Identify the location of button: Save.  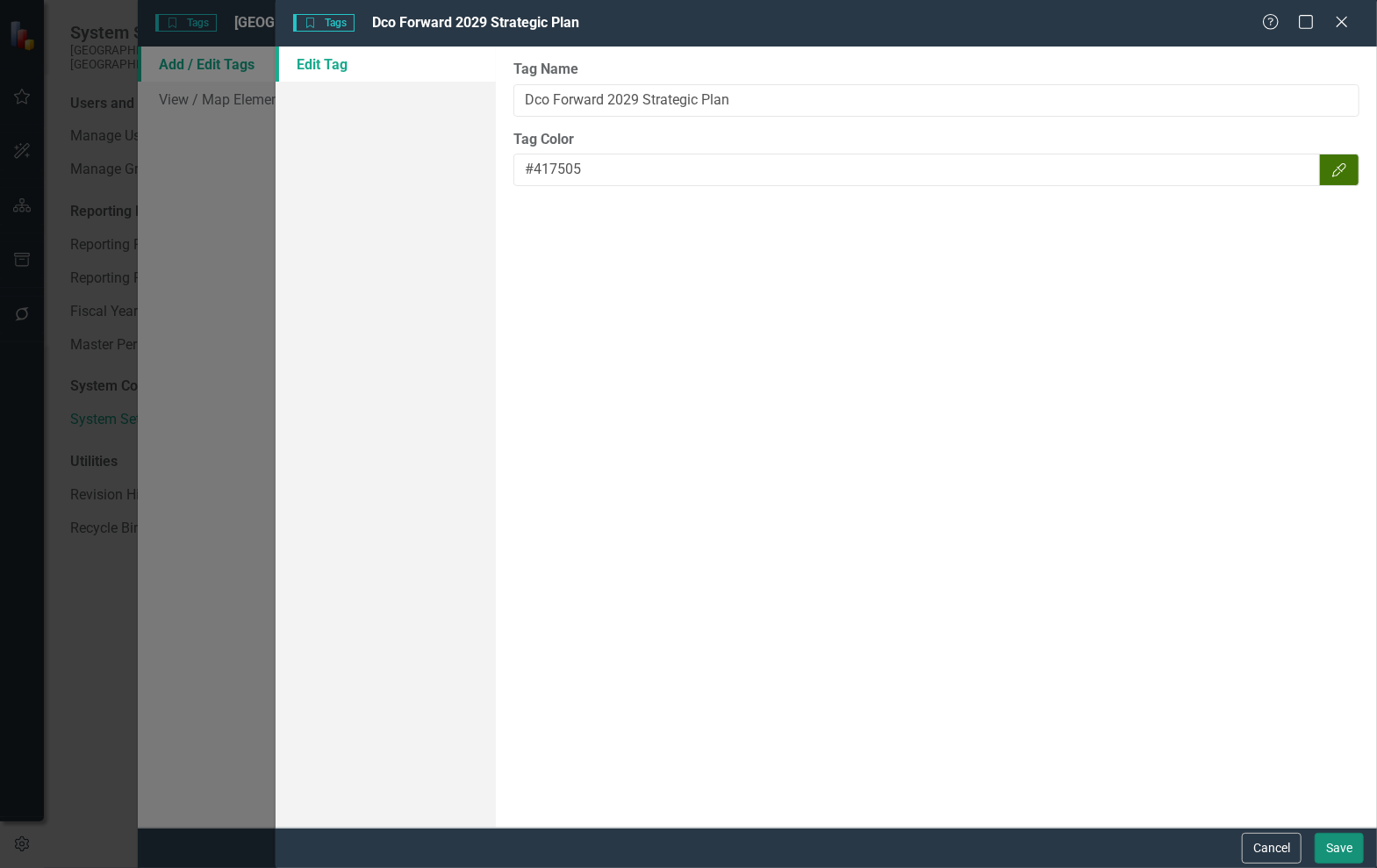
(1339, 847).